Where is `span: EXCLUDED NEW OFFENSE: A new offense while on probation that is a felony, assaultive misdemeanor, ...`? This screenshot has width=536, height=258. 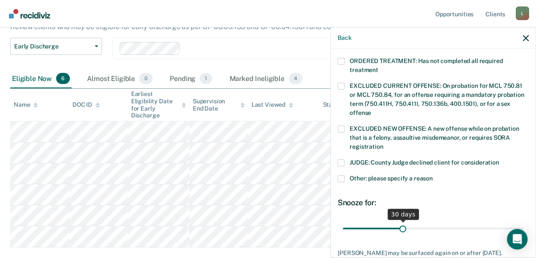 span: EXCLUDED NEW OFFENSE: A new offense while on probation that is a felony, assaultive misdemeanor, ... is located at coordinates (434, 138).